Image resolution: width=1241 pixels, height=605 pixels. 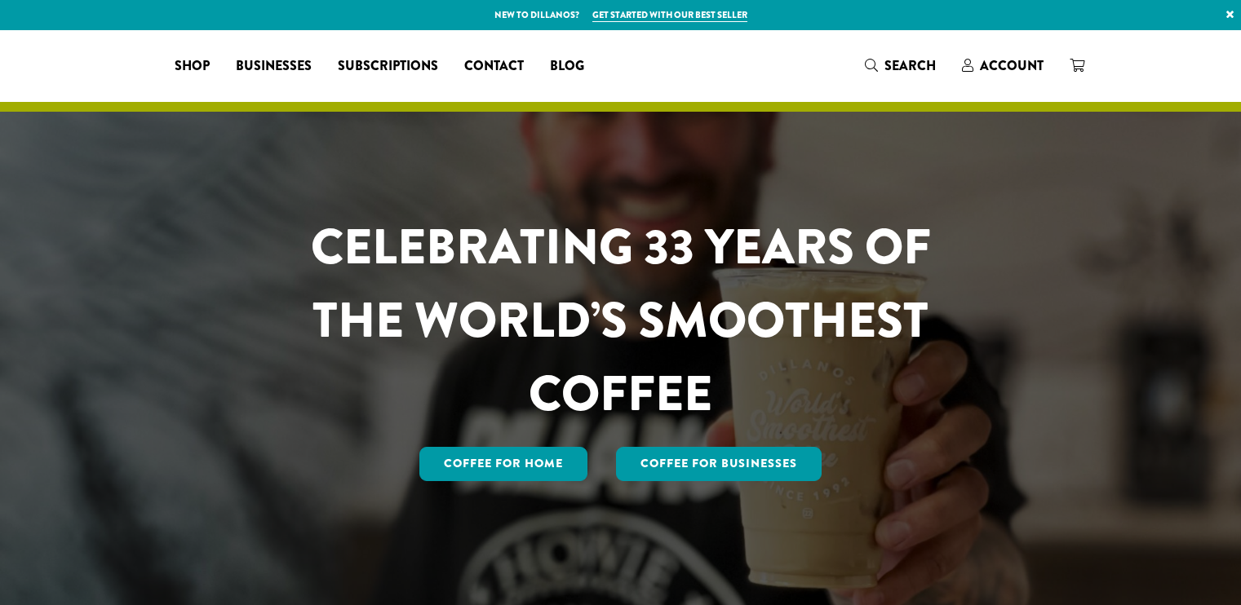 I want to click on a: Search, so click(x=900, y=65).